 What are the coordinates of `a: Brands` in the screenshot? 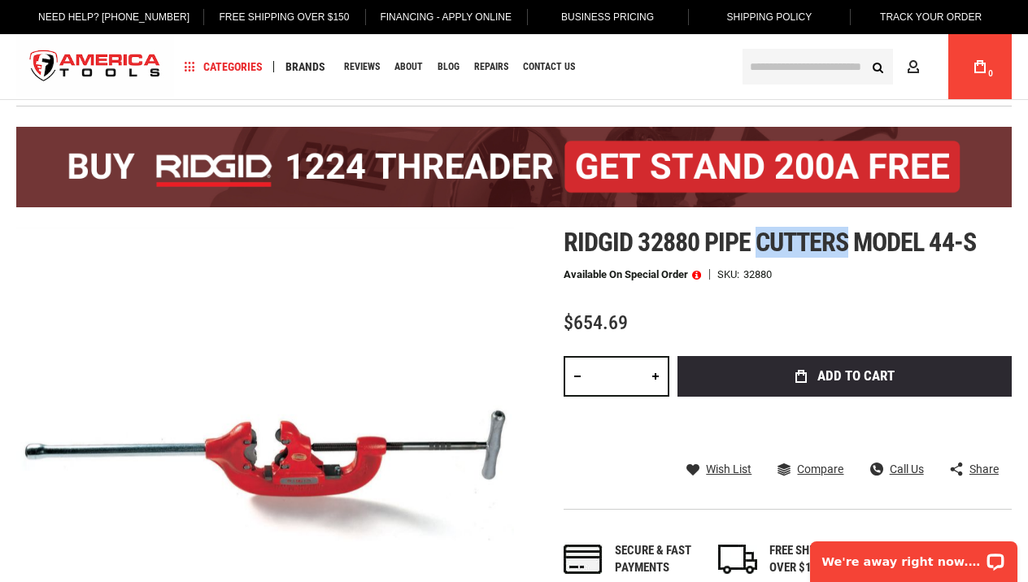 It's located at (305, 67).